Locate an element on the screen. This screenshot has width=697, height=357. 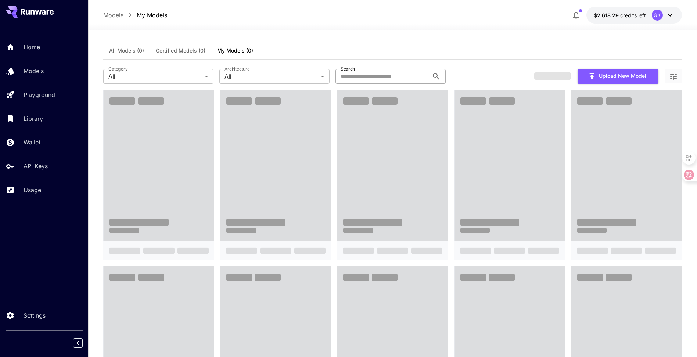
button: Upload New Model is located at coordinates (618, 76).